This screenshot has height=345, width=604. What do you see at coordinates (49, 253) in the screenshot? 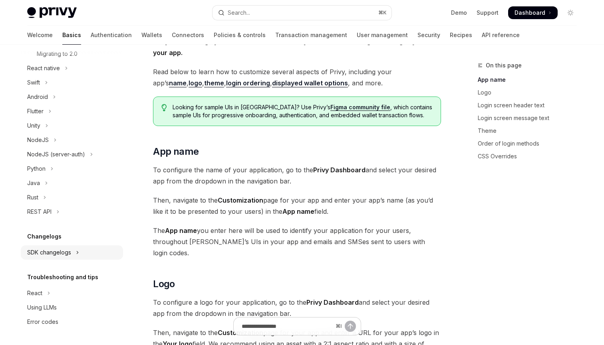
I see `div: SDK changelogs` at bounding box center [49, 253].